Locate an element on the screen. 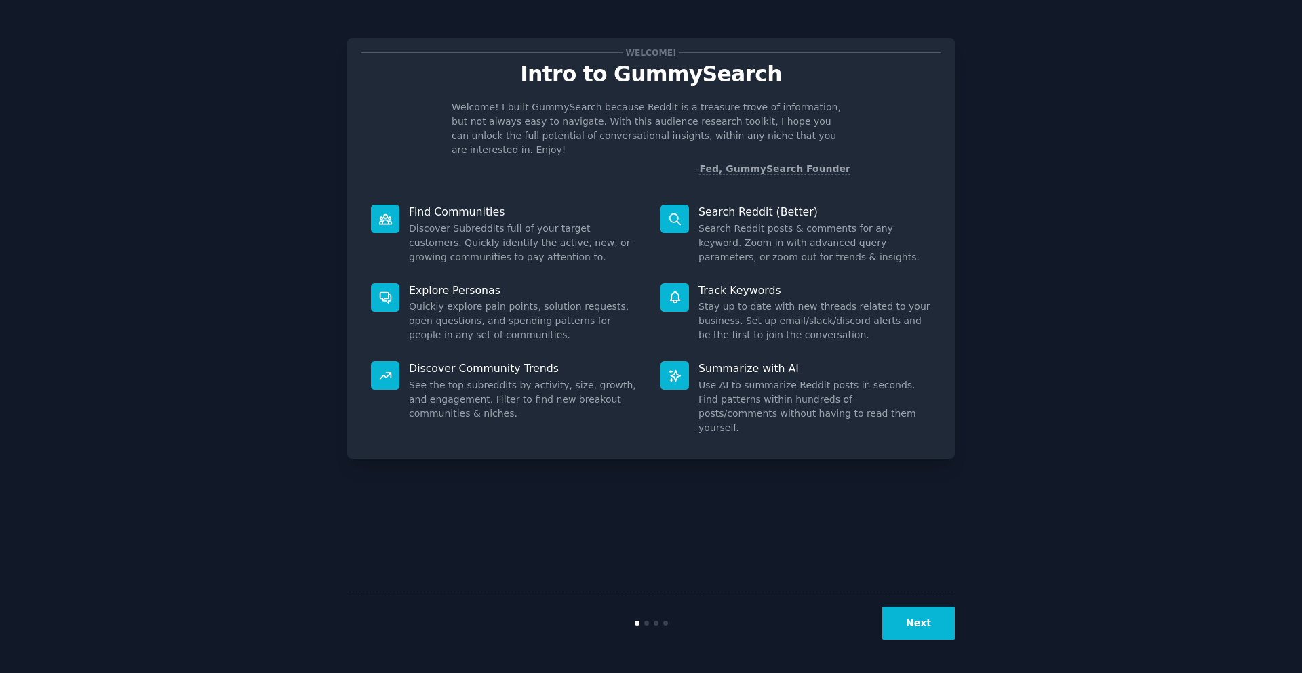  p: Welcome! I built GummySearch because Reddit is a treasure trove of information, but not always ea... is located at coordinates (651, 129).